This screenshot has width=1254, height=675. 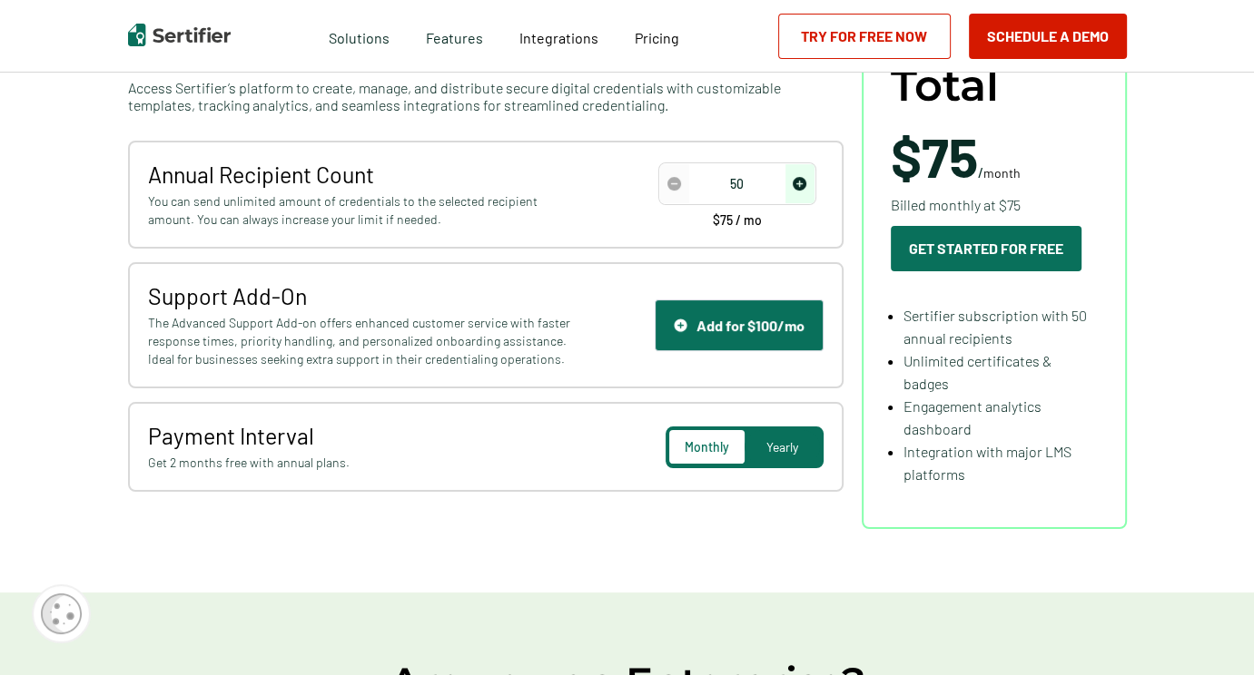 I want to click on span: Total, so click(x=944, y=85).